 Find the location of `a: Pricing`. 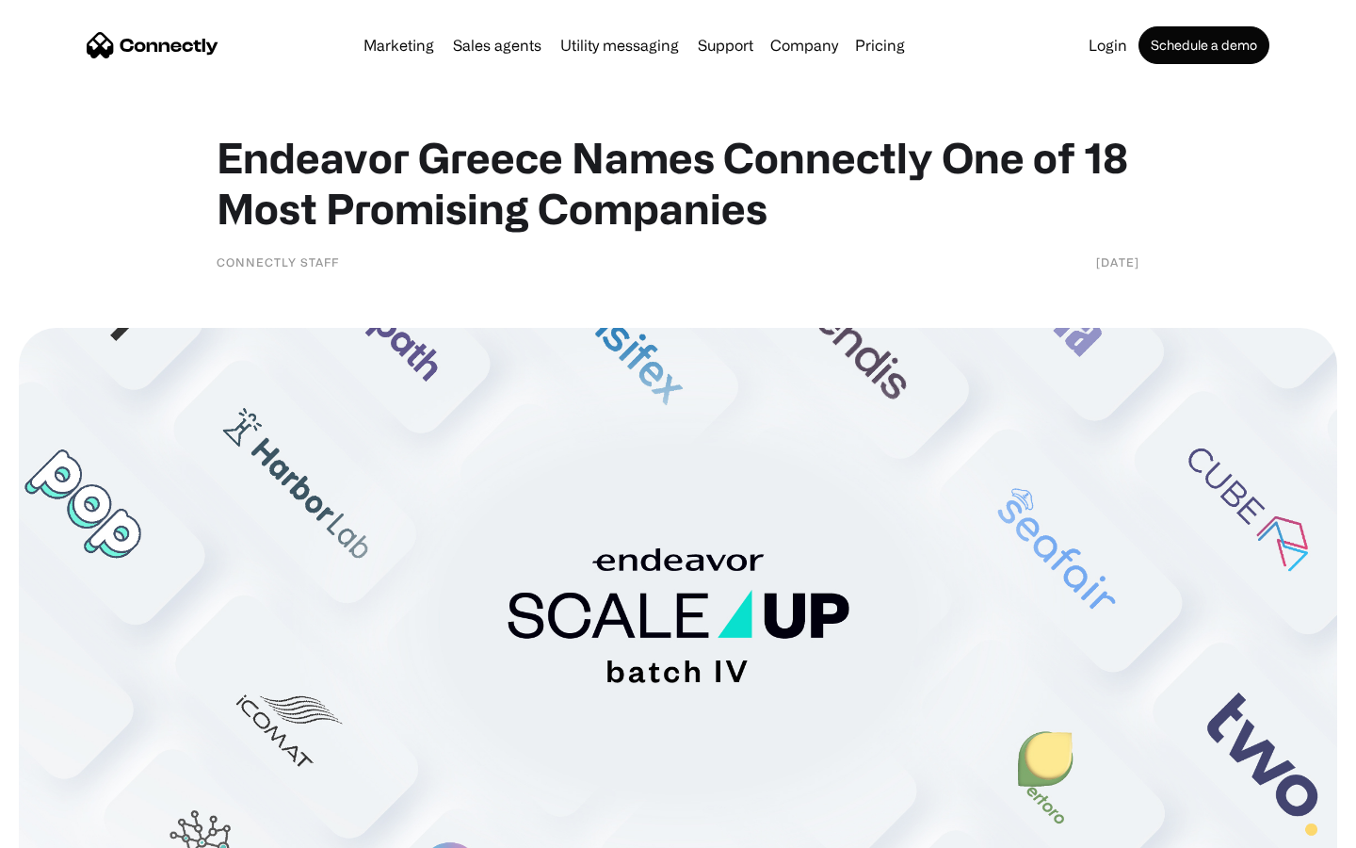

a: Pricing is located at coordinates (880, 45).